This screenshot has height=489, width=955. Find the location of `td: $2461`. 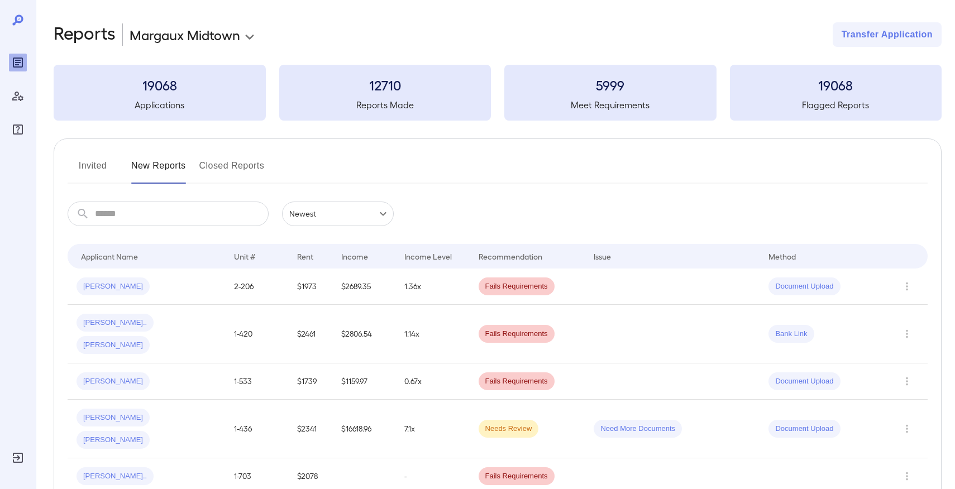

td: $2461 is located at coordinates (310, 334).